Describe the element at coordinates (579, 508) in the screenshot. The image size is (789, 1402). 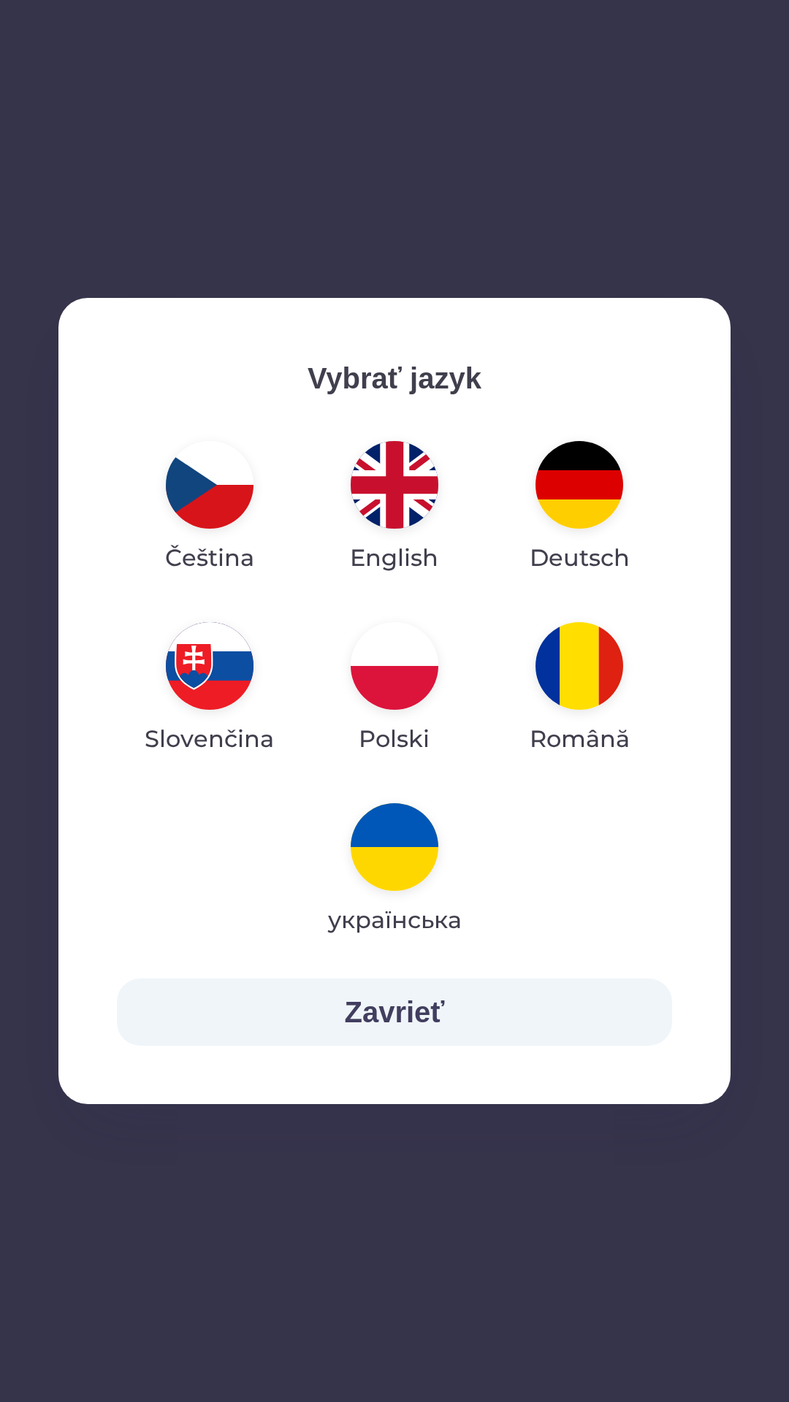
I see `button: Deutsch` at that location.